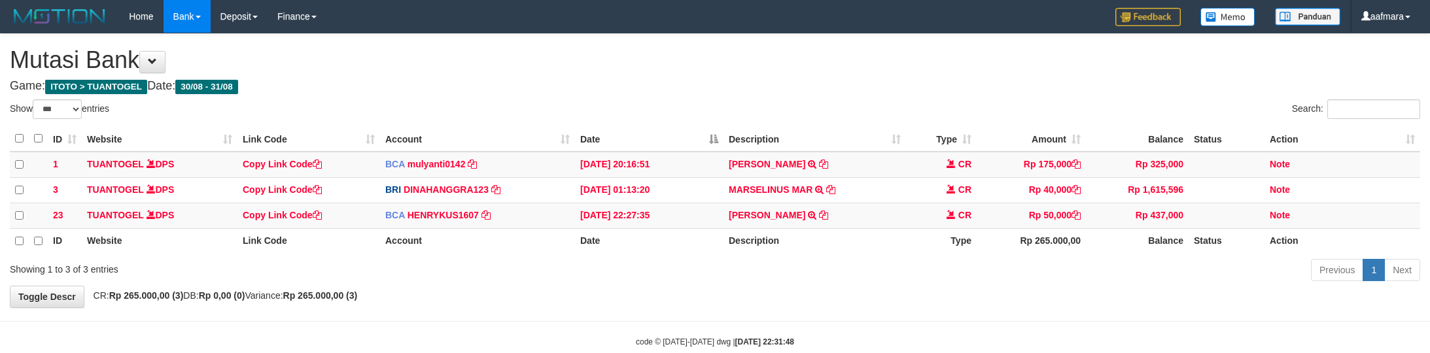 The height and width of the screenshot is (353, 1430). I want to click on td: Rp 437,000, so click(1137, 215).